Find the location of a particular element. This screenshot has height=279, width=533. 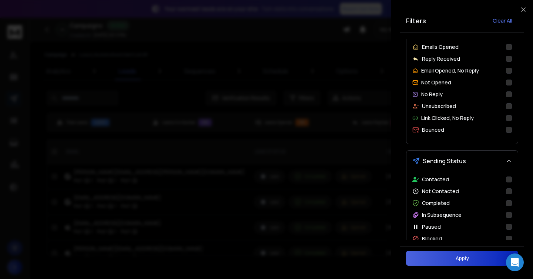

p: In Subsequence is located at coordinates (442, 215).